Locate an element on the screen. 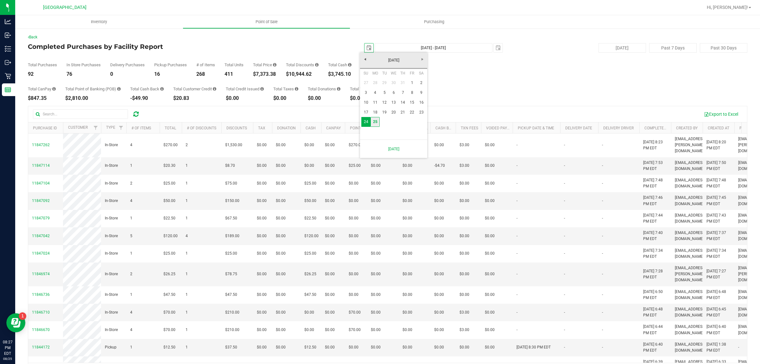  div: Total Taxes is located at coordinates (286, 89).